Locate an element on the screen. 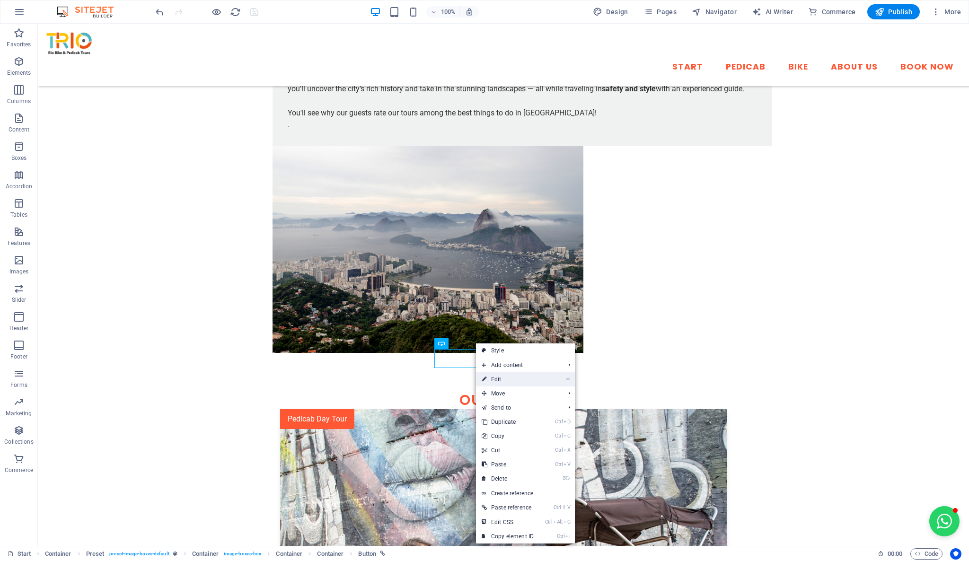 The height and width of the screenshot is (561, 969). i: Alt is located at coordinates (558, 522).